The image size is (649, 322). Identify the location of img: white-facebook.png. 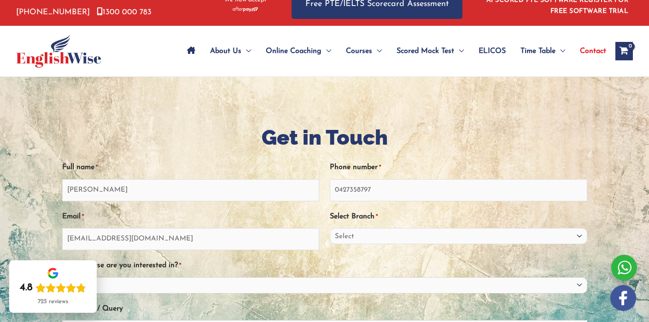
(623, 298).